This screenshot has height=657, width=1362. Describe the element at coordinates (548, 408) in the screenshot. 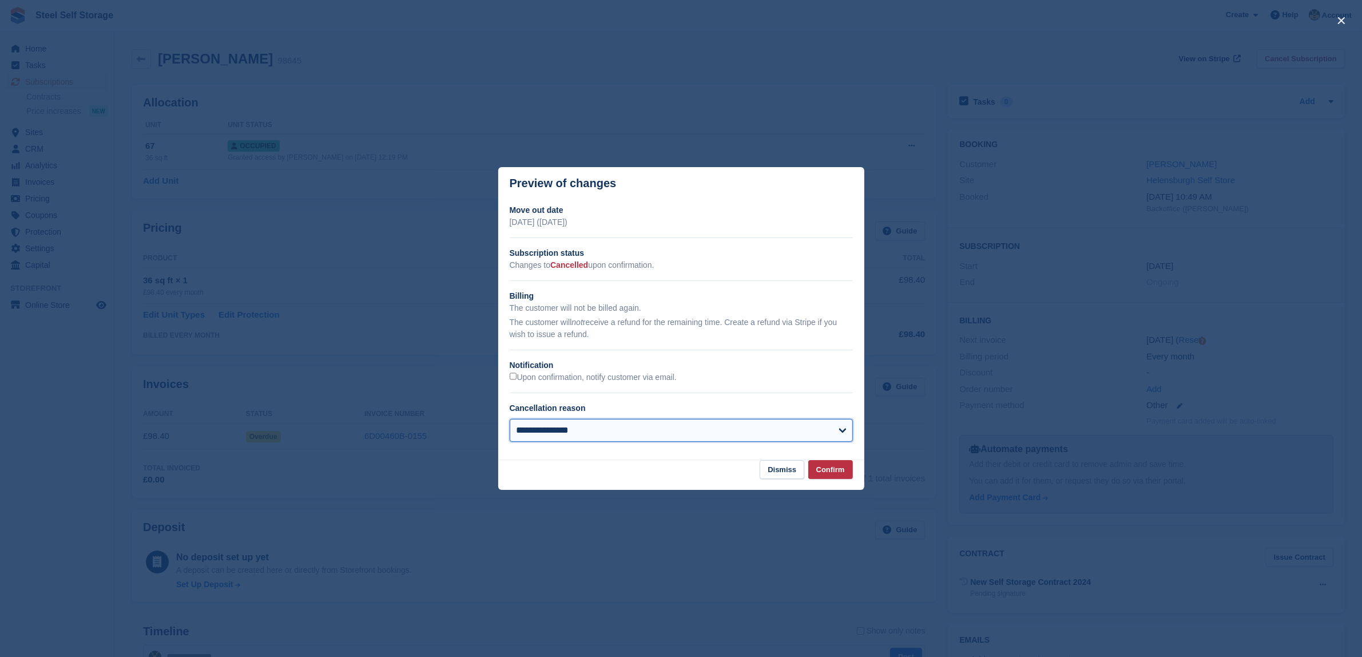

I see `label: Cancellation reason` at that location.